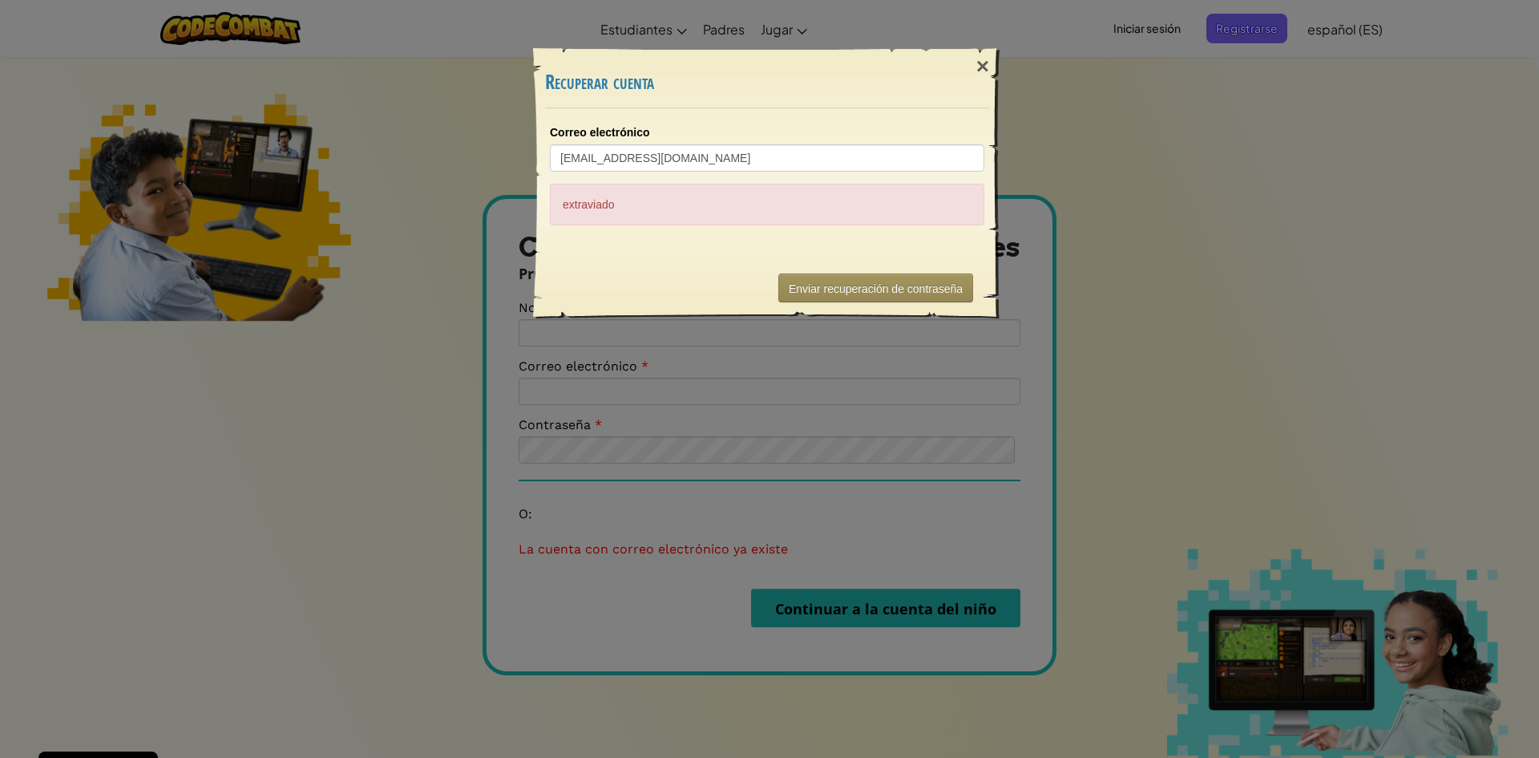  Describe the element at coordinates (600, 132) in the screenshot. I see `font: Correo electrónico` at that location.